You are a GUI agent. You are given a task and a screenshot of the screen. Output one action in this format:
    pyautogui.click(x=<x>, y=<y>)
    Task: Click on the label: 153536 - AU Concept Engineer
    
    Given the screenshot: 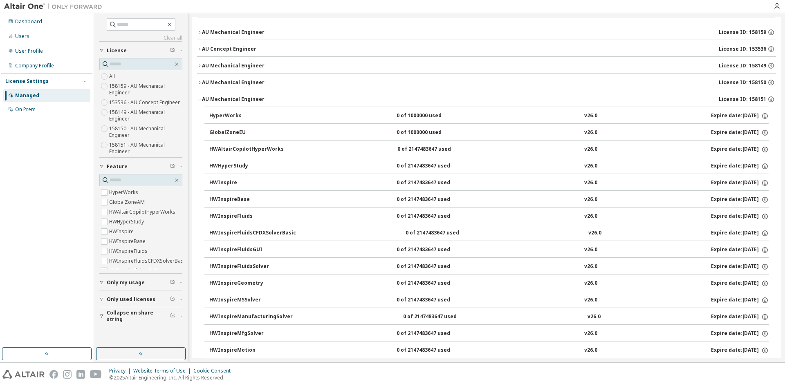 What is the action you would take?
    pyautogui.click(x=145, y=103)
    